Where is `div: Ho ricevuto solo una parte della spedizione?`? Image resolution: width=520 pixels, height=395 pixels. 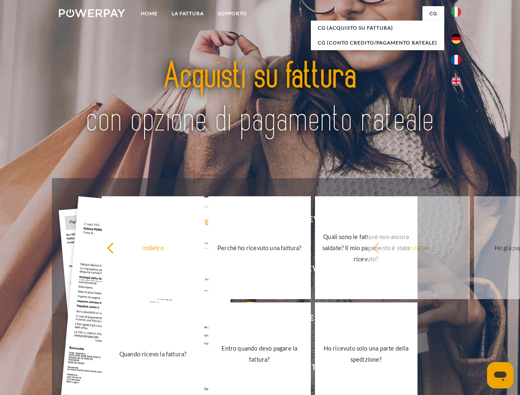
div: Ho ricevuto solo una parte della spedizione? is located at coordinates (366, 354).